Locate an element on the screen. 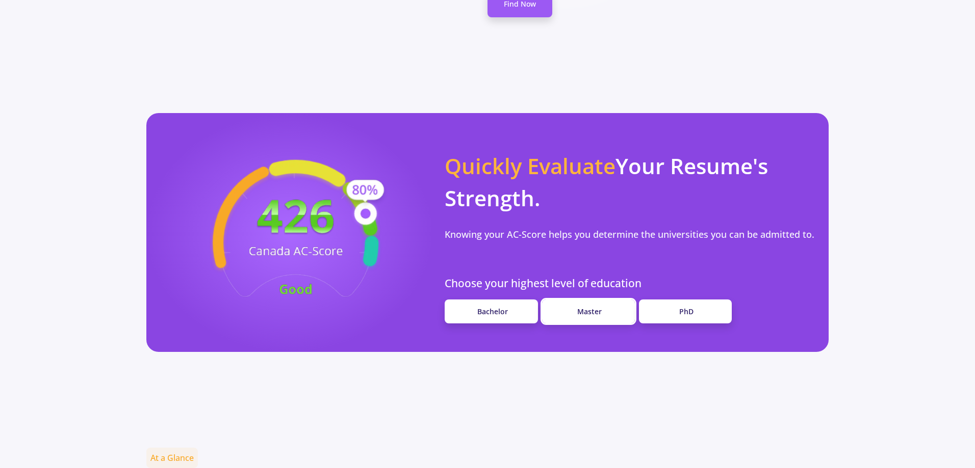 The image size is (975, 468). img: acscore is located at coordinates (296, 232).